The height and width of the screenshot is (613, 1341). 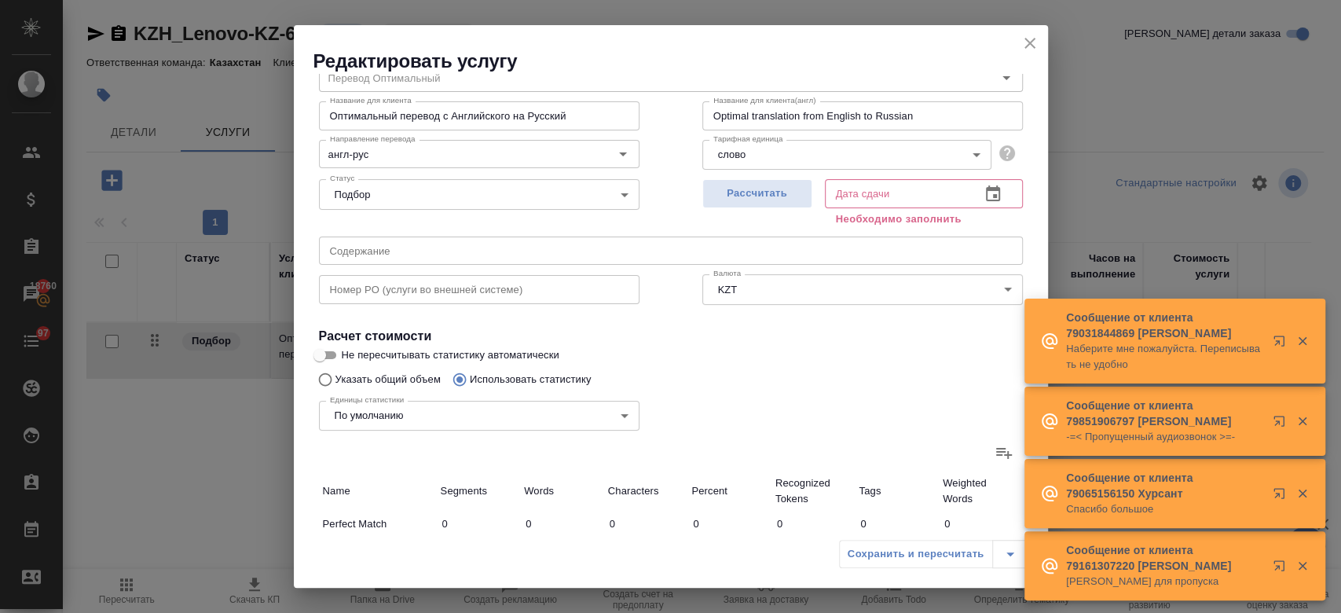 What do you see at coordinates (729, 491) in the screenshot?
I see `p: Percent` at bounding box center [729, 491].